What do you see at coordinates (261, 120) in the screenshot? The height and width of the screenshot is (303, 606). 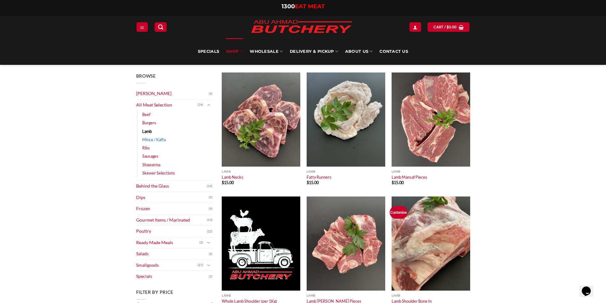 I see `img: Lamb Necks` at bounding box center [261, 120].